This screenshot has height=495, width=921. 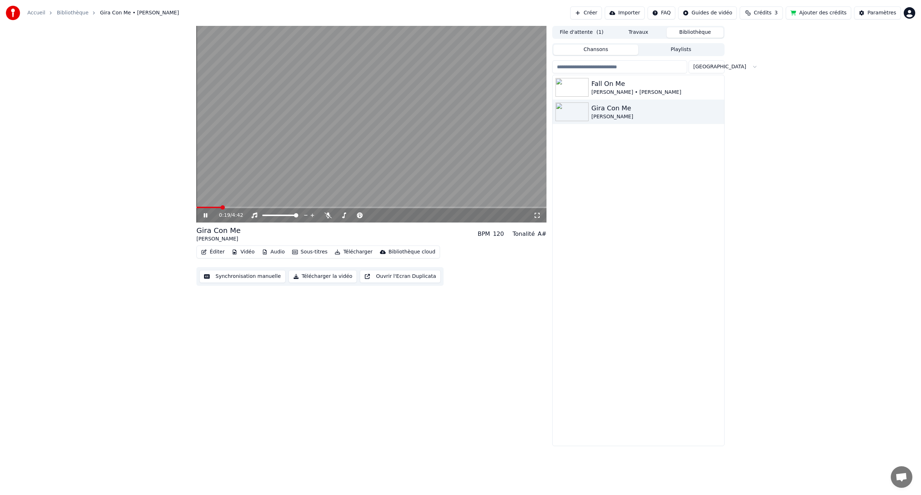 What do you see at coordinates (656, 84) in the screenshot?
I see `div: Fall On Me` at bounding box center [656, 84].